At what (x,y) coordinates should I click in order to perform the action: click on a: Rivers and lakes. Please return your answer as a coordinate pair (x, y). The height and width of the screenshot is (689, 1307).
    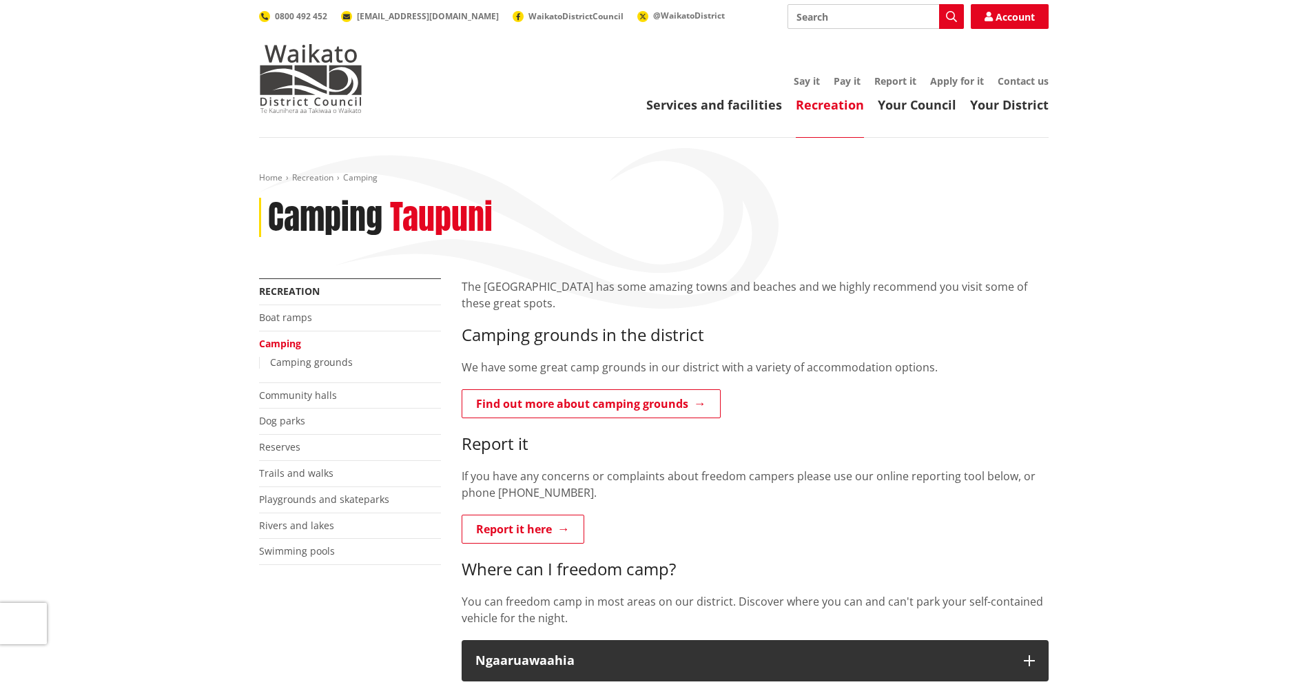
    Looking at the image, I should click on (296, 525).